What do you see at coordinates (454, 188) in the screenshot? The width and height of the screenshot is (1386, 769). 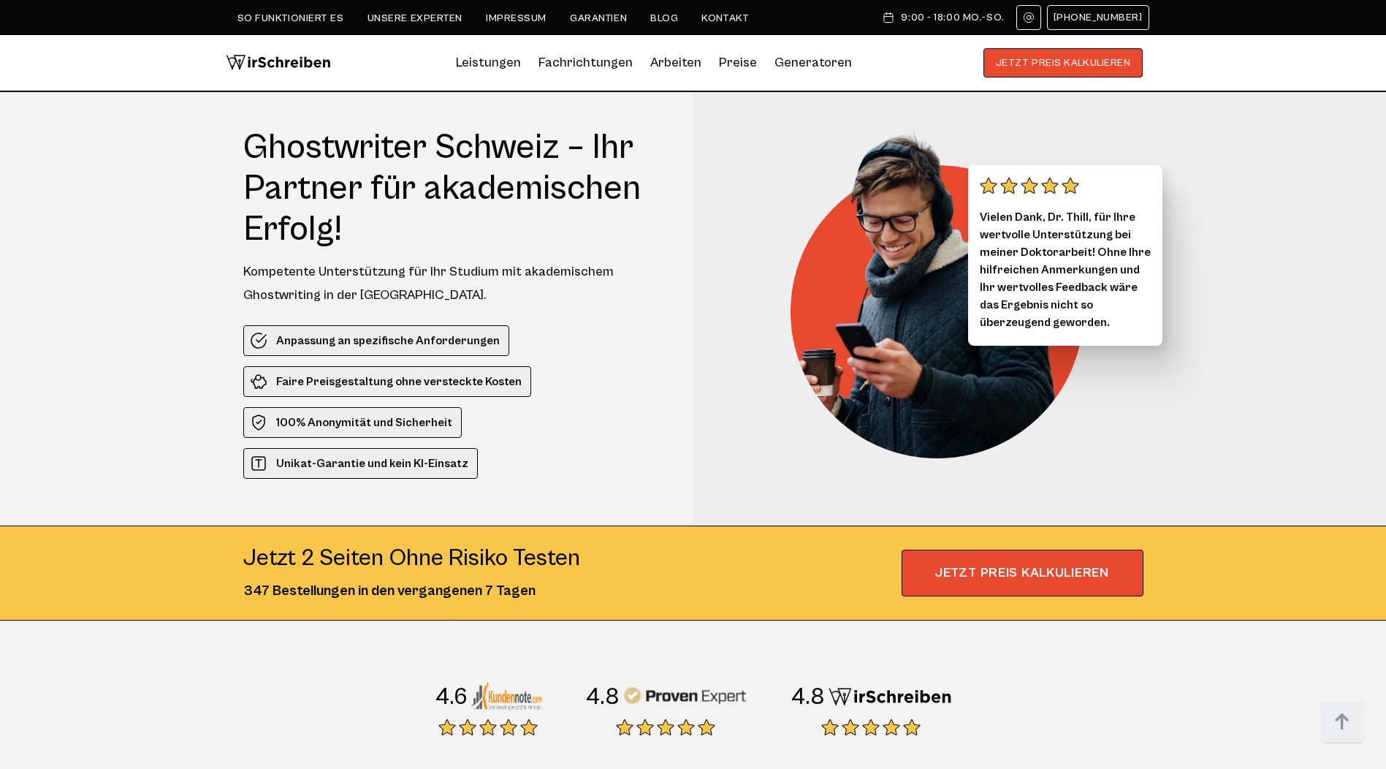 I see `h1: Ghostwriter Schweiz – Ihr Partner für akademischen Erfolg!` at bounding box center [454, 188].